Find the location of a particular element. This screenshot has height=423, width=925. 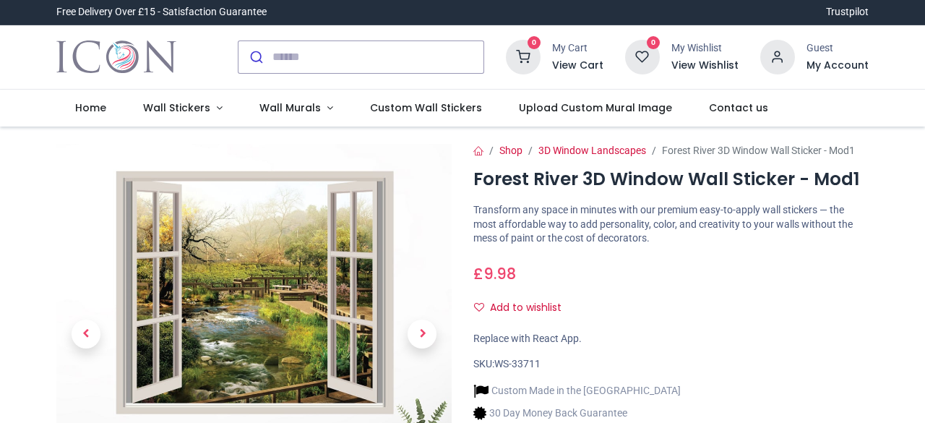

span: Wall Stickers is located at coordinates (176, 108).